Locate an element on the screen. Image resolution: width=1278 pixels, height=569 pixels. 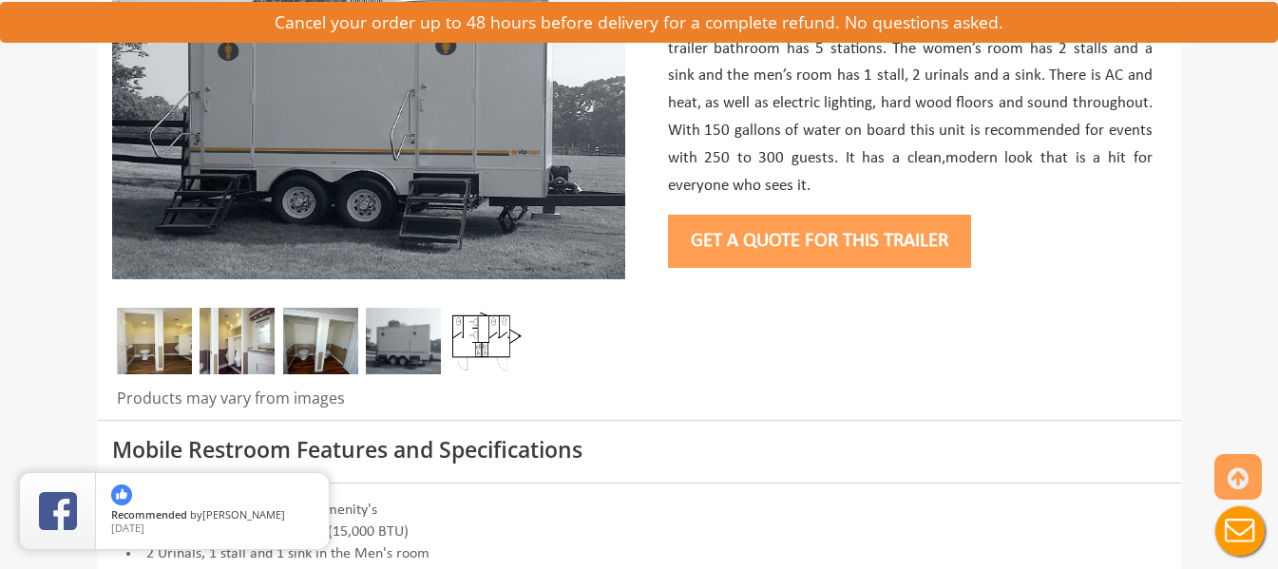
img: Floor Plan of 5 station restroom with sink and toilet is located at coordinates (486, 341).